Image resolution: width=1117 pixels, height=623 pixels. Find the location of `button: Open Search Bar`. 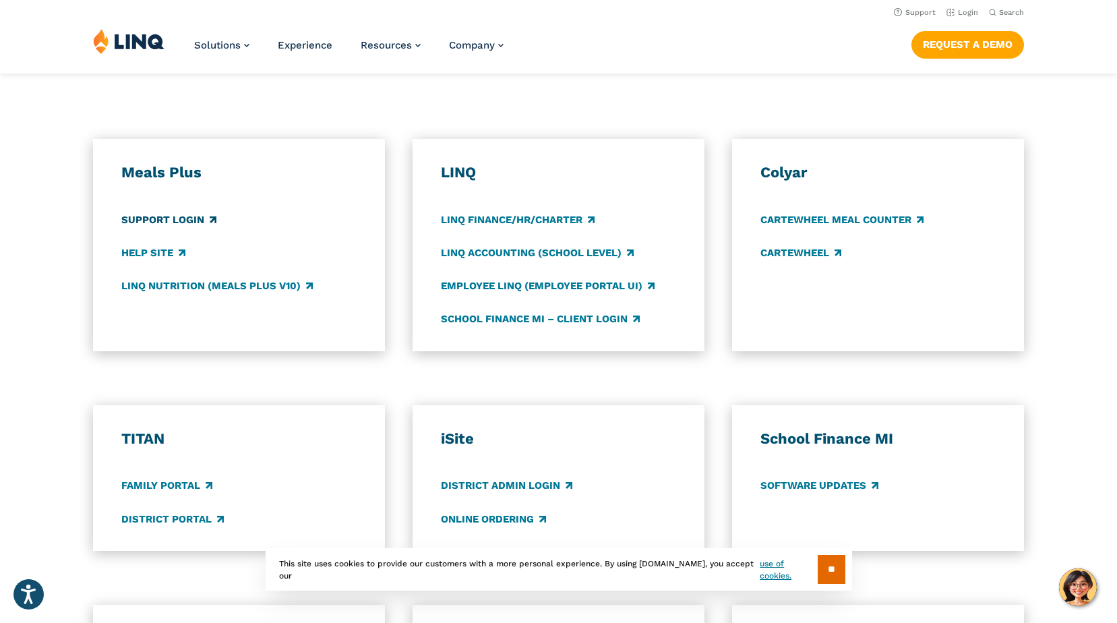

button: Open Search Bar is located at coordinates (1006, 12).